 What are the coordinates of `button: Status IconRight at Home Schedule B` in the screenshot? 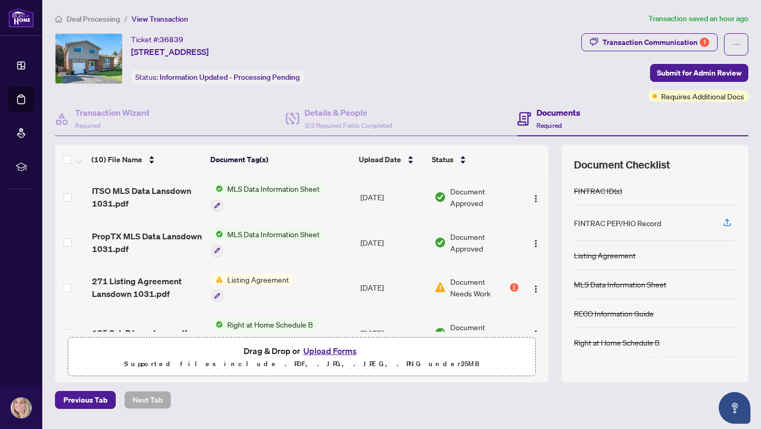 It's located at (264, 333).